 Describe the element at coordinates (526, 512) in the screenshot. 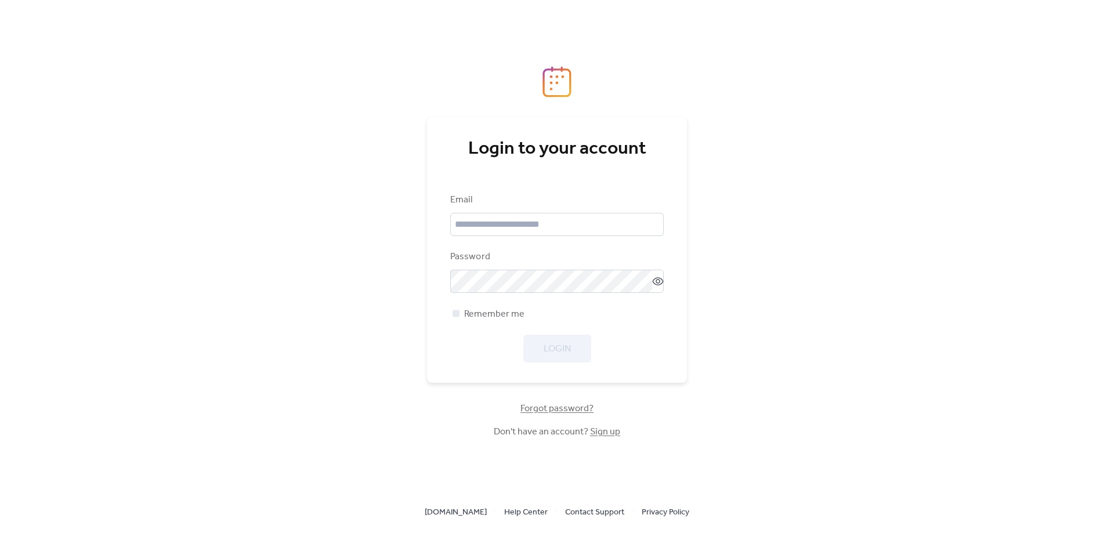

I see `a: Help Center` at that location.